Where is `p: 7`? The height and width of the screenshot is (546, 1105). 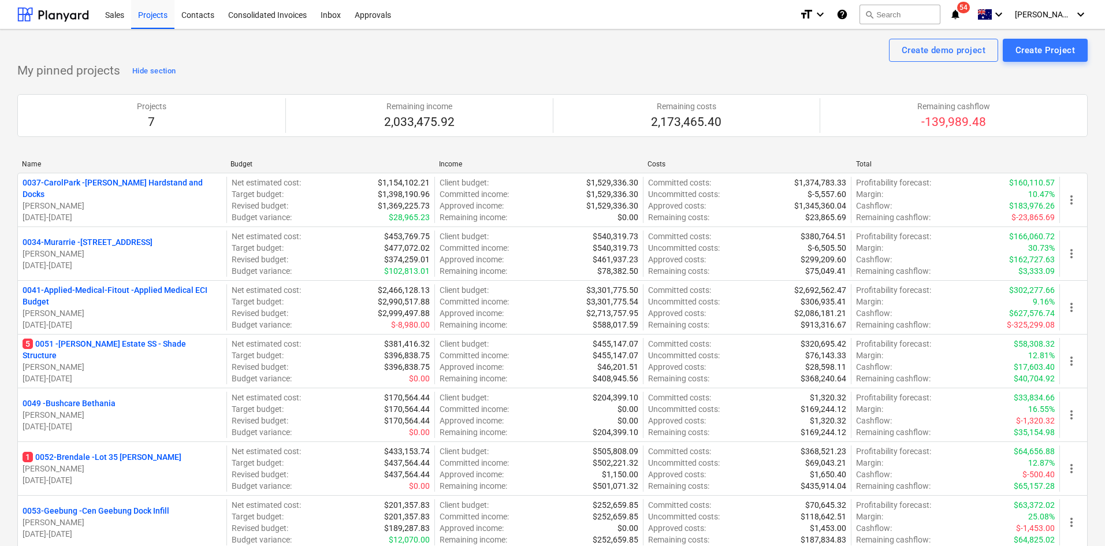
p: 7 is located at coordinates (151, 122).